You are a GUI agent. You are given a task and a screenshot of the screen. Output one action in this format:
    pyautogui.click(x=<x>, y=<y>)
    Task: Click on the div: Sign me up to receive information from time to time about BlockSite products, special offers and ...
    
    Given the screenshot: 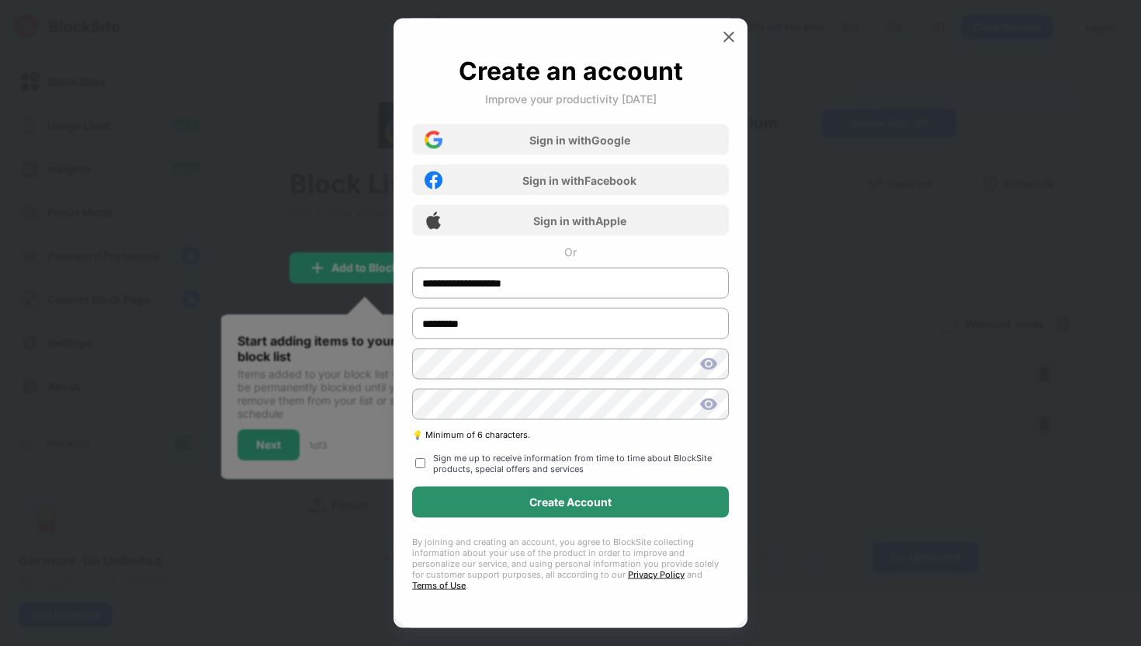 What is the action you would take?
    pyautogui.click(x=580, y=463)
    